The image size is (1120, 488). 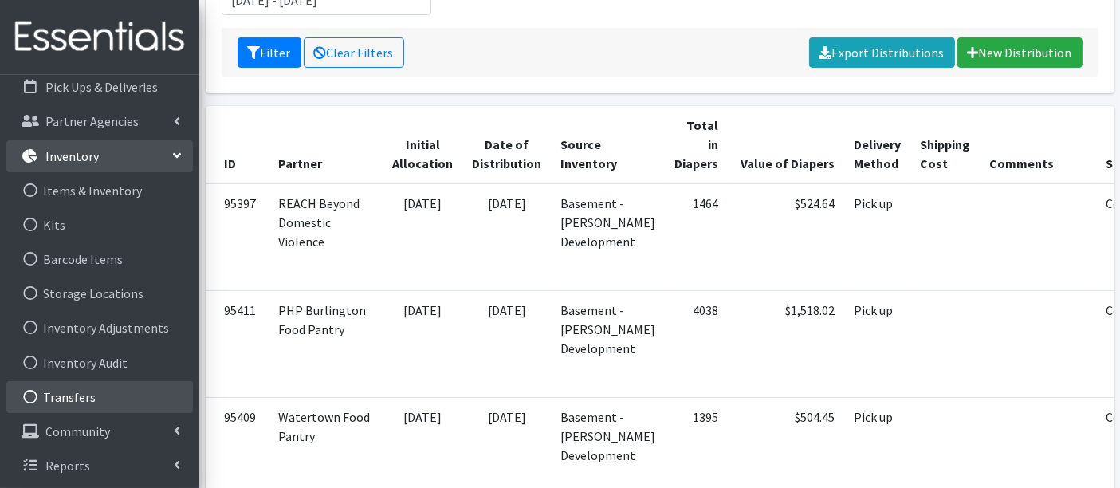 I want to click on a: Pick Ups & Deliveries, so click(x=100, y=87).